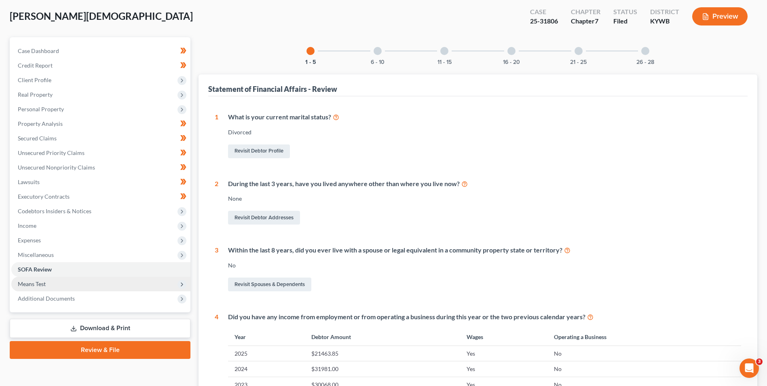 The image size is (767, 386). What do you see at coordinates (544, 12) in the screenshot?
I see `div: Case` at bounding box center [544, 12].